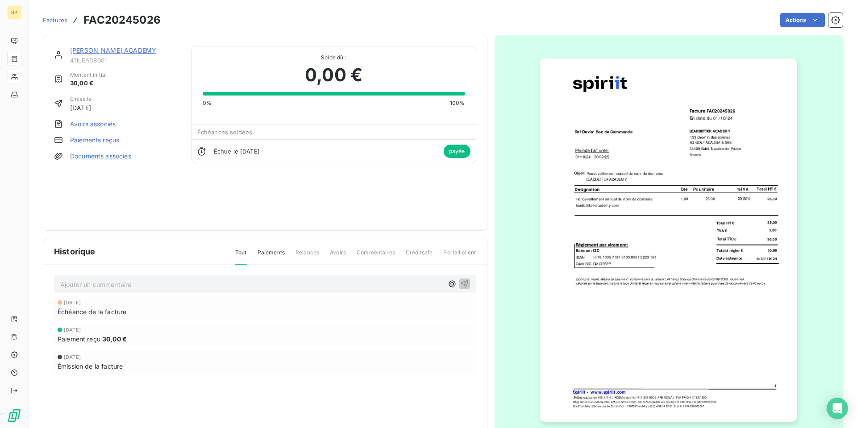 This screenshot has width=857, height=428. What do you see at coordinates (225, 132) in the screenshot?
I see `span: Échéances soldées` at bounding box center [225, 132].